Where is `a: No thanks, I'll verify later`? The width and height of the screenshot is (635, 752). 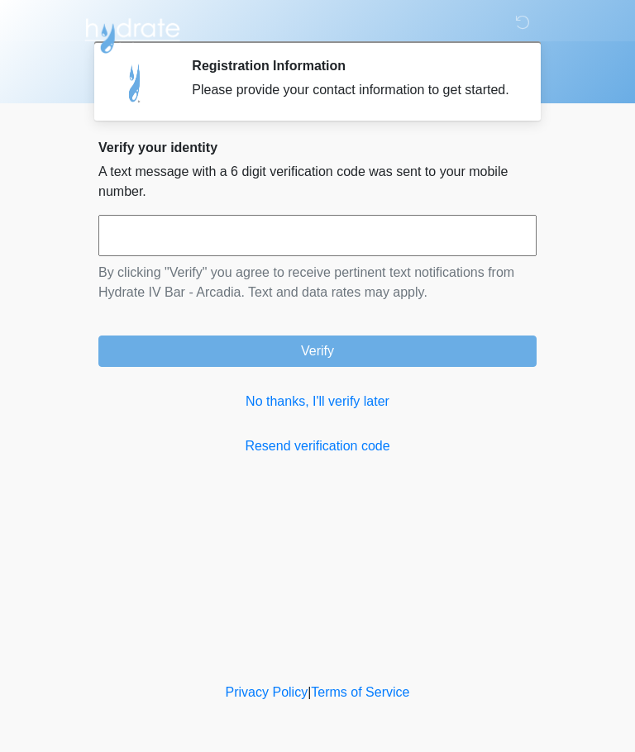 a: No thanks, I'll verify later is located at coordinates (317, 402).